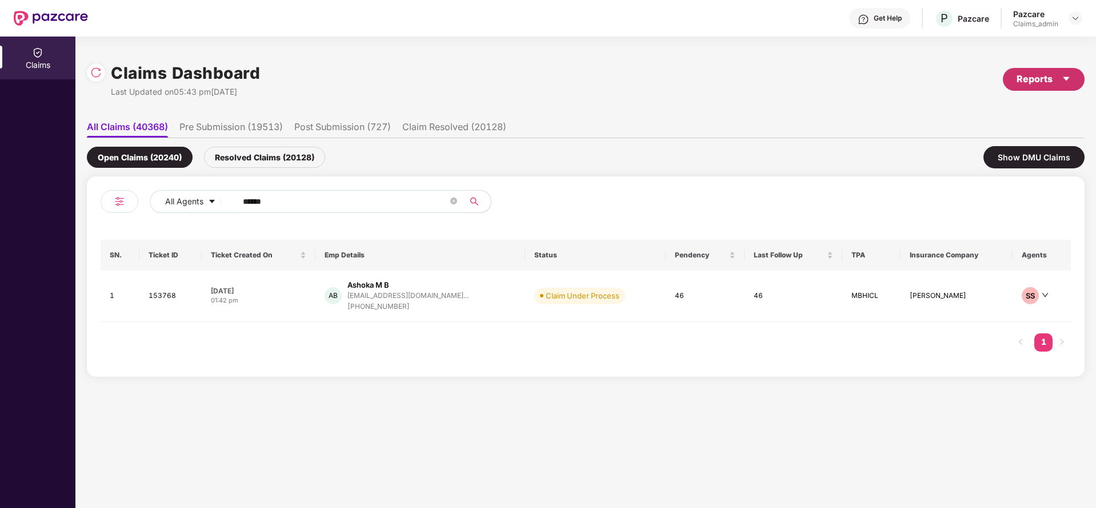 The height and width of the screenshot is (508, 1096). What do you see at coordinates (127, 129) in the screenshot?
I see `li: All Claims (40368)` at bounding box center [127, 129].